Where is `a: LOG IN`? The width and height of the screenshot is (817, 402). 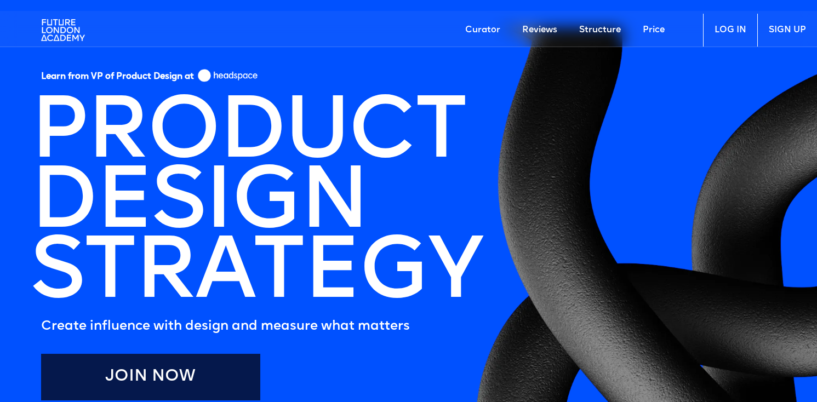
a: LOG IN is located at coordinates (730, 30).